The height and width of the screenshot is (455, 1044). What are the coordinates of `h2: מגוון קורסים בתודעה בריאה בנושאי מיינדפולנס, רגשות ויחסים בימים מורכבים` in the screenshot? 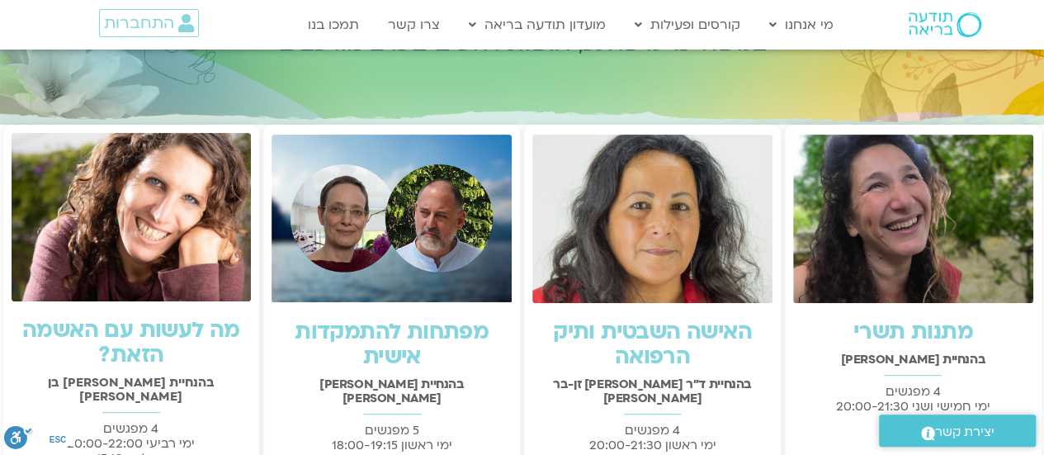 It's located at (523, 29).